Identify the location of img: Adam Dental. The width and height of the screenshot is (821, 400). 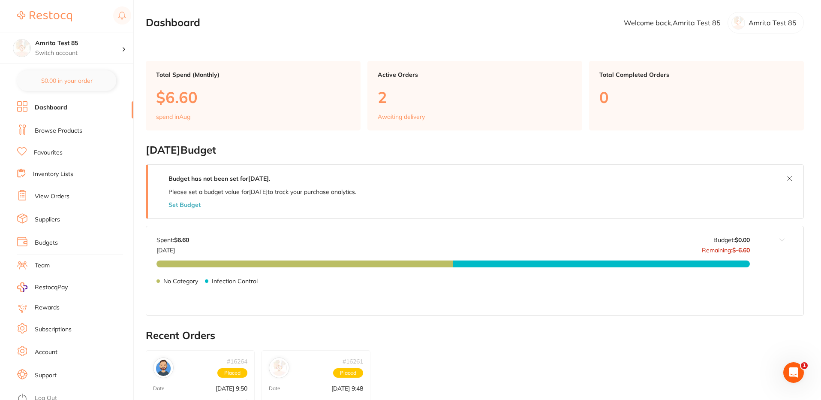
(279, 367).